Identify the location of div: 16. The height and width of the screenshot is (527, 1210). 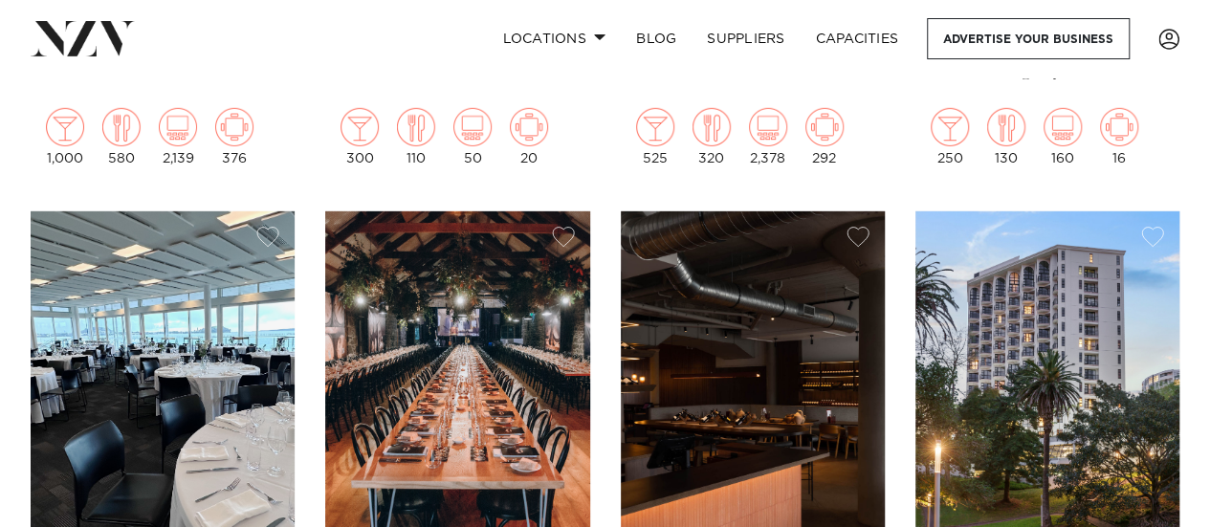
(1119, 137).